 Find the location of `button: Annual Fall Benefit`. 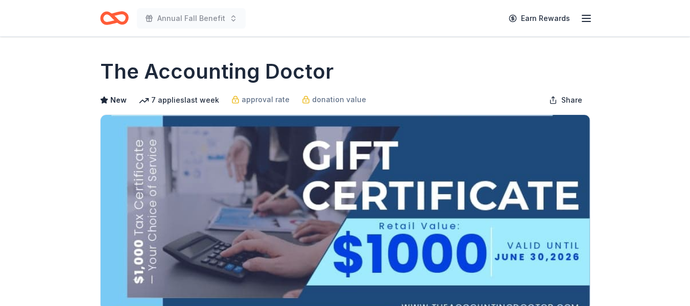

button: Annual Fall Benefit is located at coordinates (191, 18).